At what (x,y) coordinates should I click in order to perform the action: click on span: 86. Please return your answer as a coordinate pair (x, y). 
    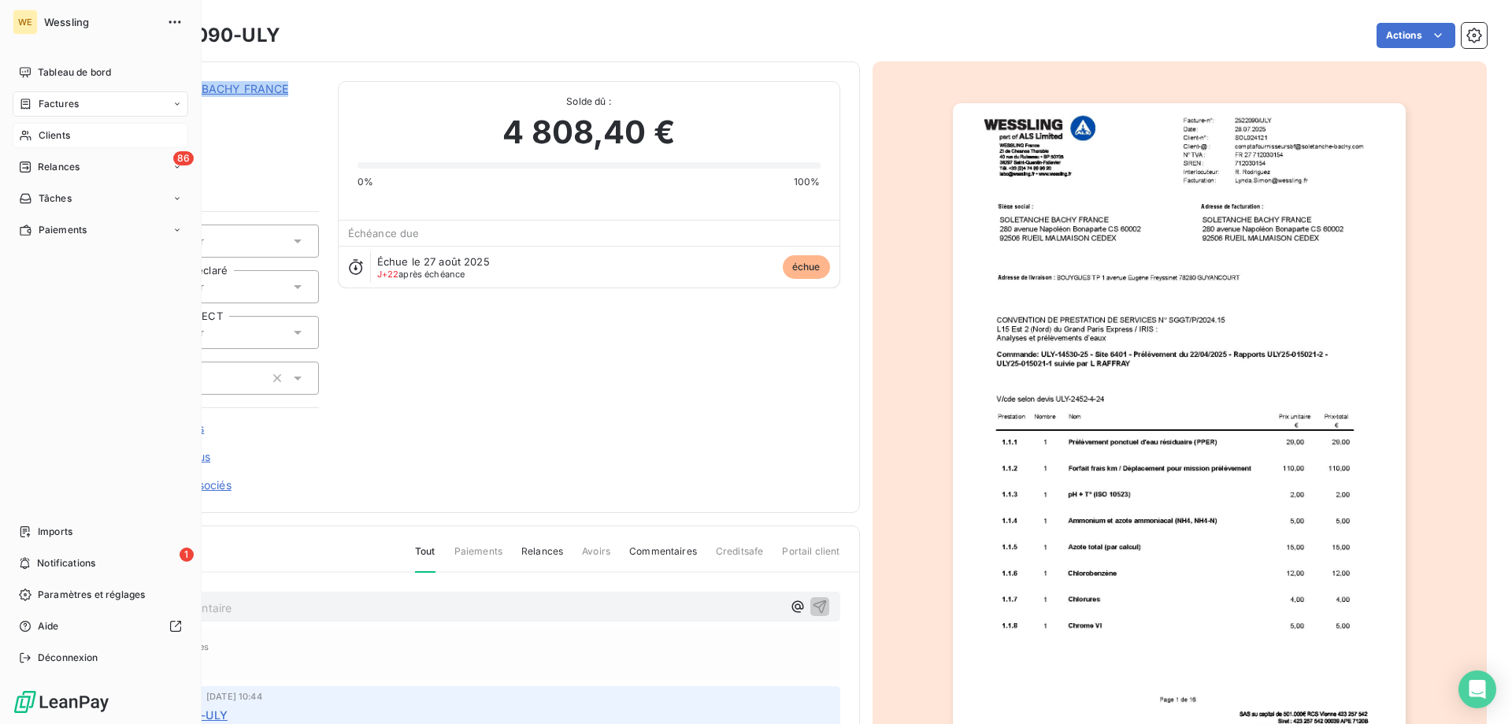
    Looking at the image, I should click on (184, 158).